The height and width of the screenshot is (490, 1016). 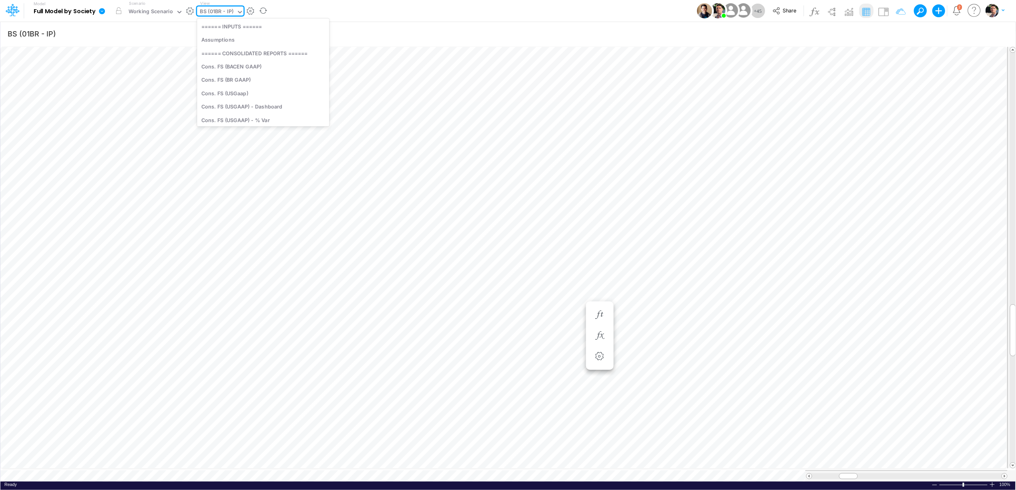 I want to click on div: Cons. FS (BR GAAP), so click(x=263, y=80).